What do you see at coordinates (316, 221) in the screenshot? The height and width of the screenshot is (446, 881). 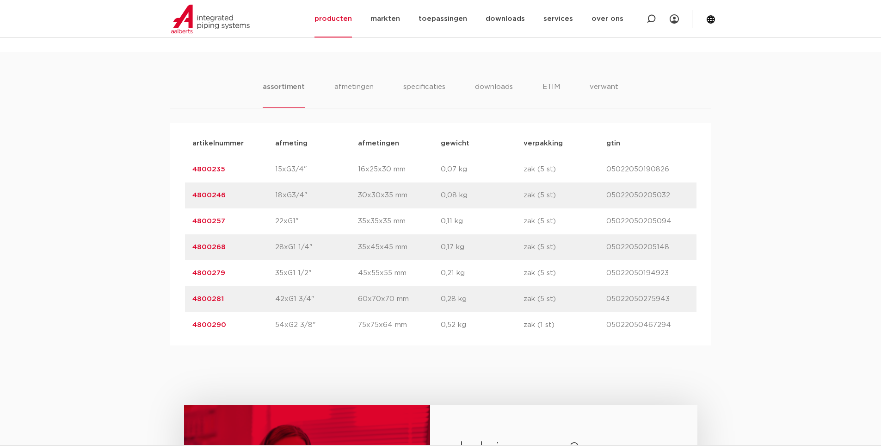 I see `p: 22xG1"` at bounding box center [316, 221].